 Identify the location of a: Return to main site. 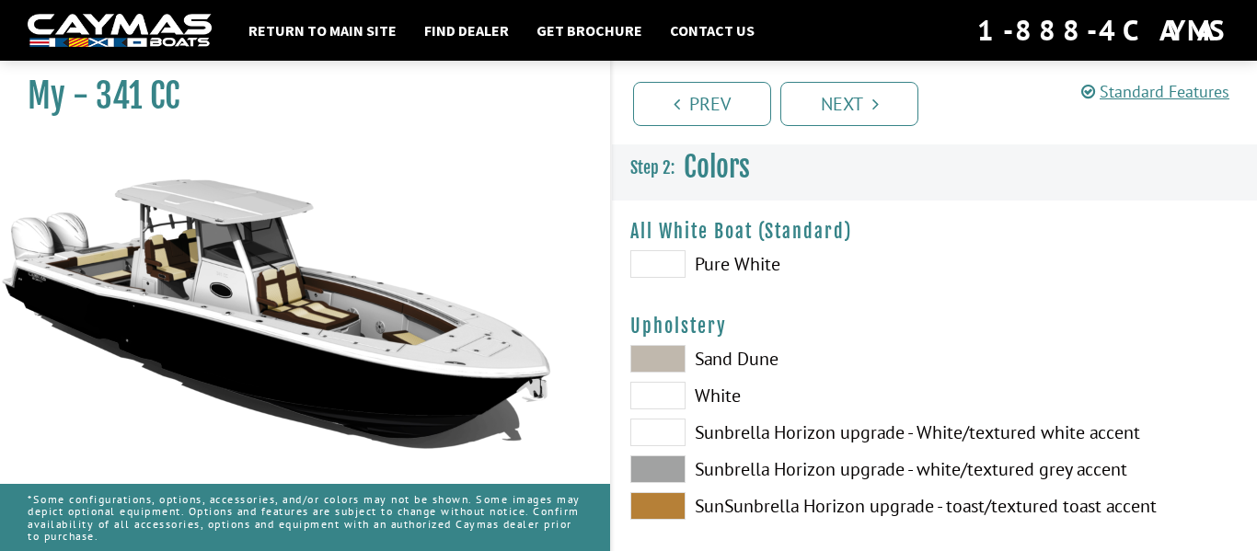
(322, 30).